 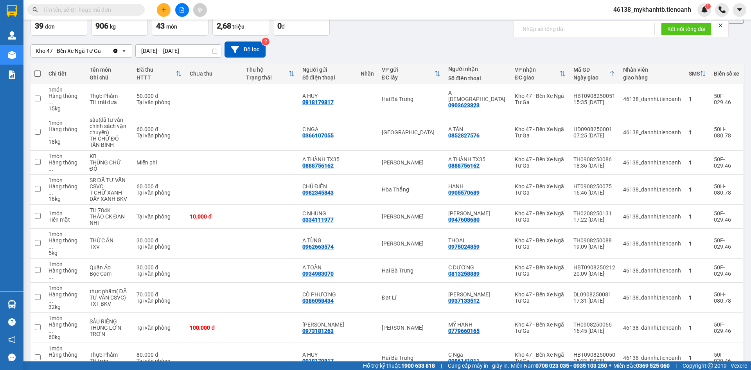 What do you see at coordinates (328, 186) in the screenshot?
I see `div: CHÚ ĐIỂN` at bounding box center [328, 186].